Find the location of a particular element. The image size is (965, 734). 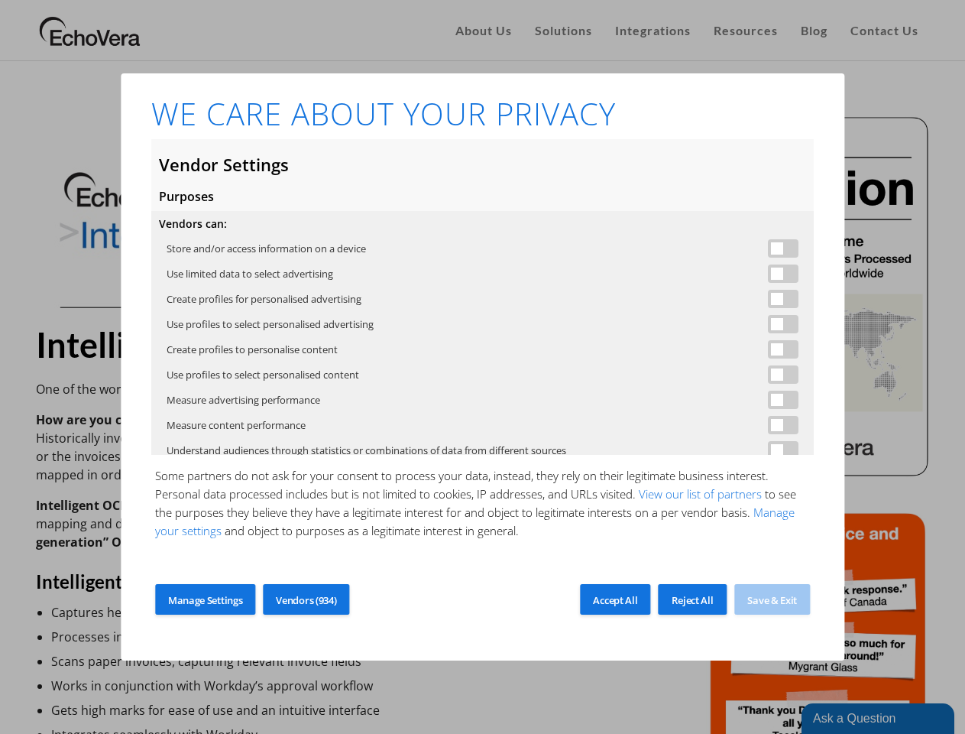

label: Measure content performance is located at coordinates (236, 425).